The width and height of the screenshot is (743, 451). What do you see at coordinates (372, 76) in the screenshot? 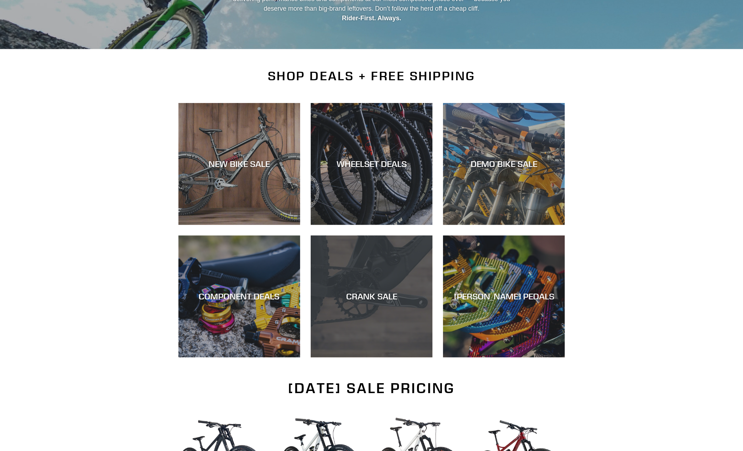
I see `h2: SHOP DEALS + FREE SHIPPING` at bounding box center [372, 76].